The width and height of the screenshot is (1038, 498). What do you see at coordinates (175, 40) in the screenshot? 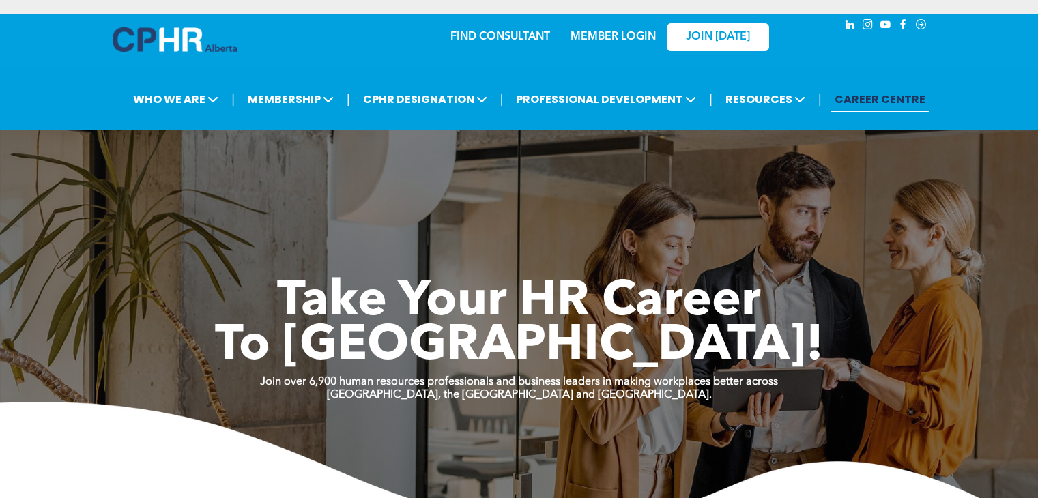
I see `img: A blue and white logo for cp alberta` at bounding box center [175, 40].